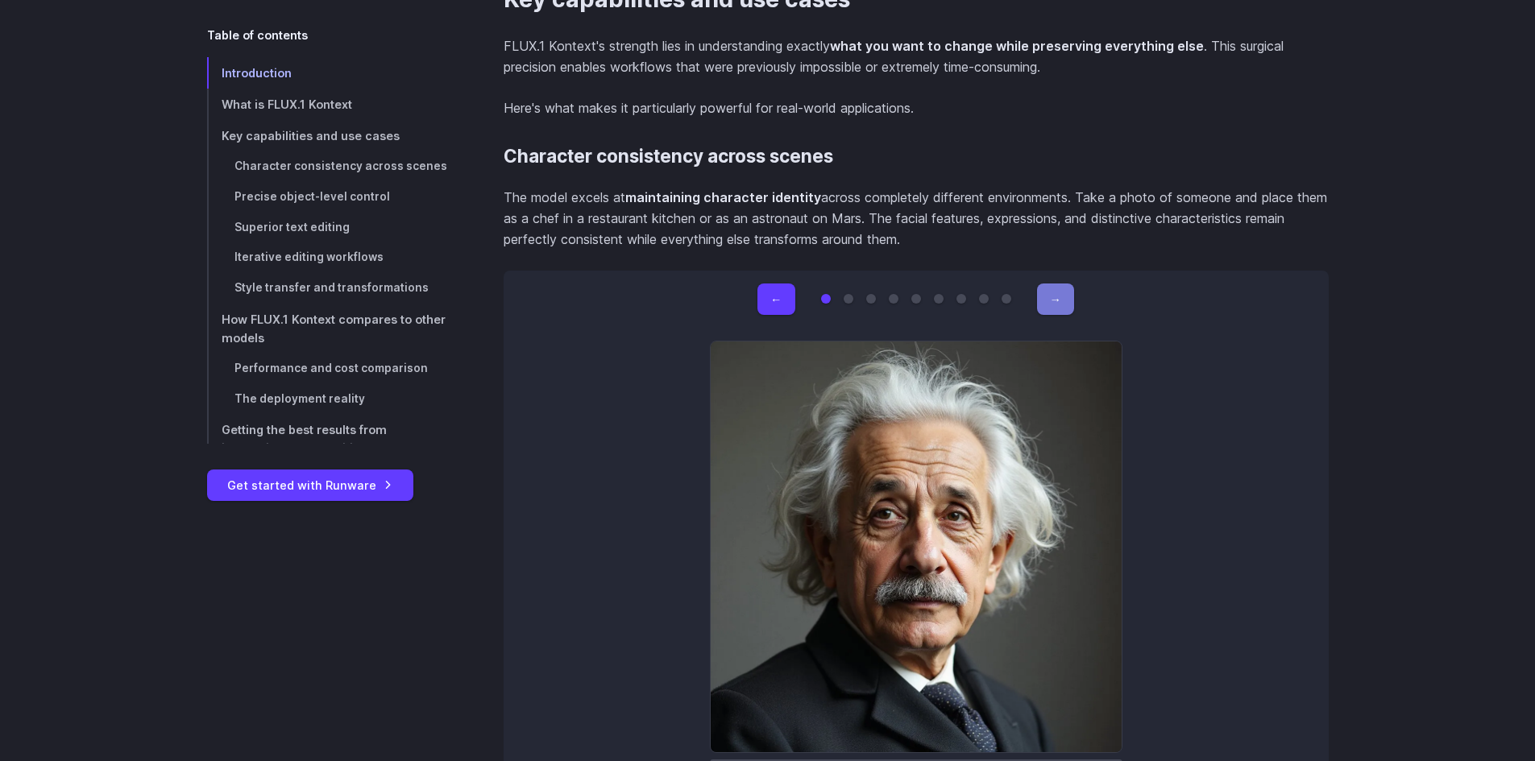 The image size is (1535, 761). Describe the element at coordinates (984, 299) in the screenshot. I see `button: Go to 8 of 9` at that location.